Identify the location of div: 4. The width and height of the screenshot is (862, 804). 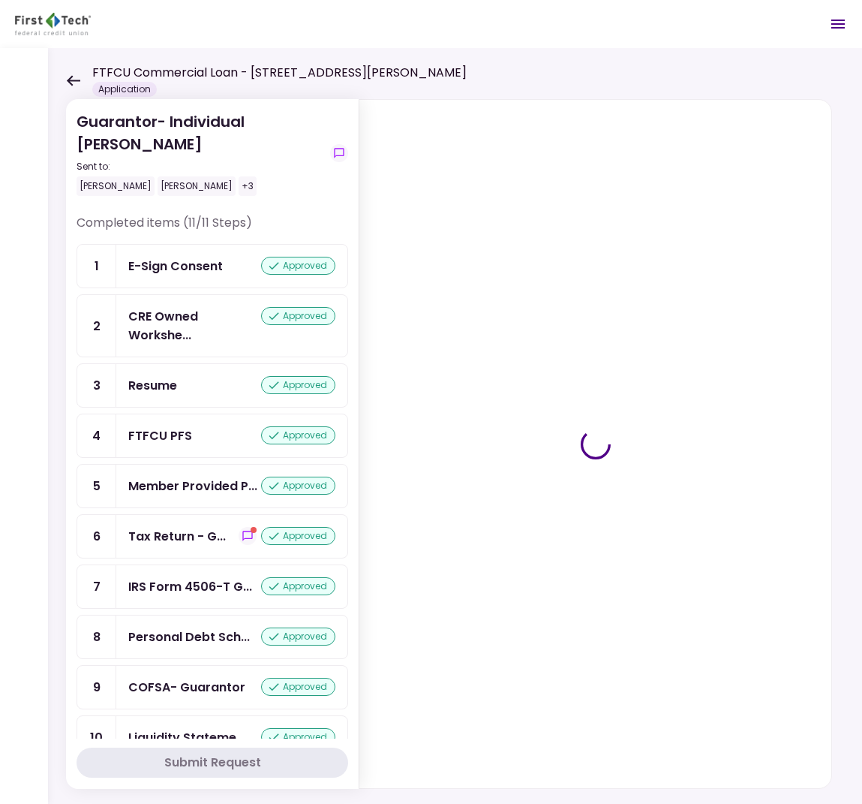
(97, 435).